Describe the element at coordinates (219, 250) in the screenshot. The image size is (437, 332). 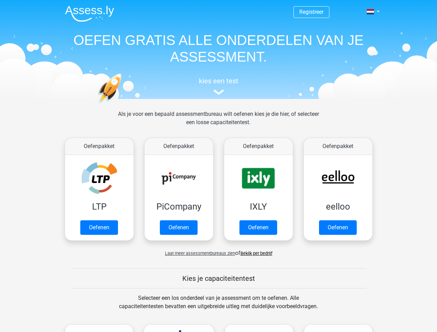
I see `div: of` at that location.